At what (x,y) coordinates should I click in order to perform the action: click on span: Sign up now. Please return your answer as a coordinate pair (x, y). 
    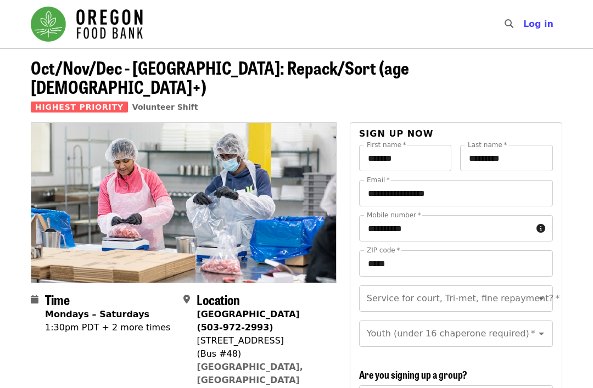
    Looking at the image, I should click on (397, 133).